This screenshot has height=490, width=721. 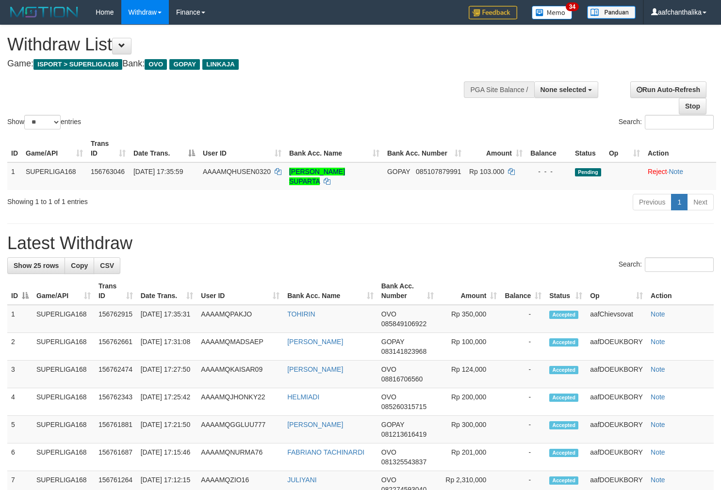 I want to click on th: Date Trans.: activate to sort column ascending, so click(x=167, y=291).